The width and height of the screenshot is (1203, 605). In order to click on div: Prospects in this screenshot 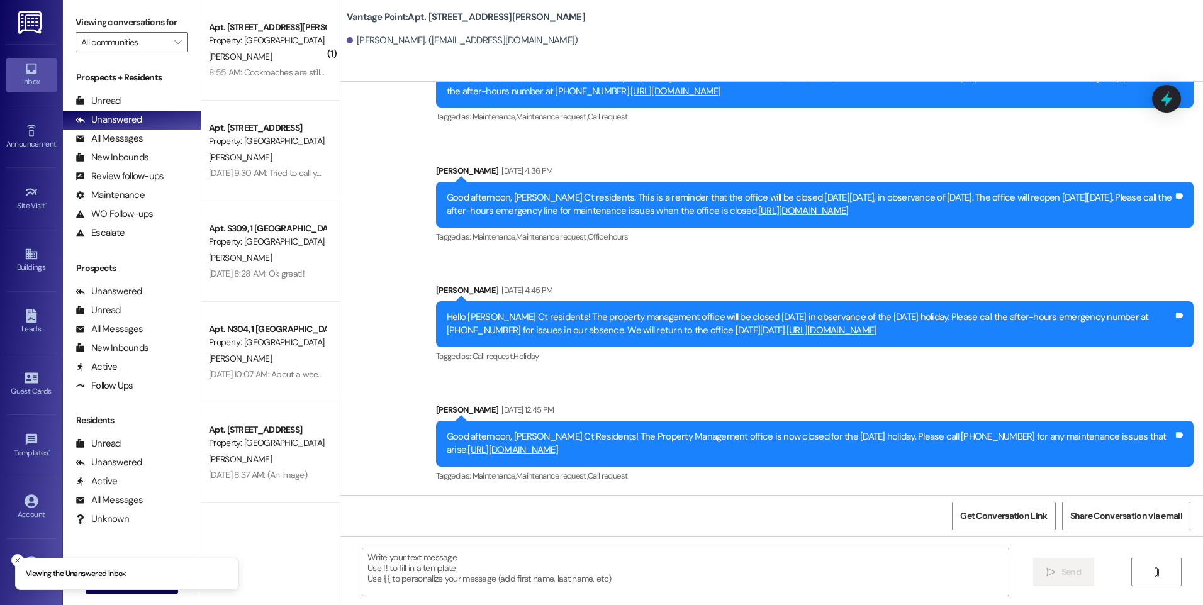, I will do `click(132, 268)`.